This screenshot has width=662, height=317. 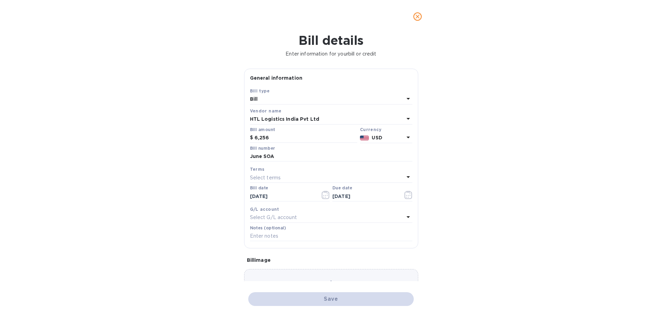 What do you see at coordinates (282, 196) in the screenshot?
I see `input: Select date` at bounding box center [282, 196].